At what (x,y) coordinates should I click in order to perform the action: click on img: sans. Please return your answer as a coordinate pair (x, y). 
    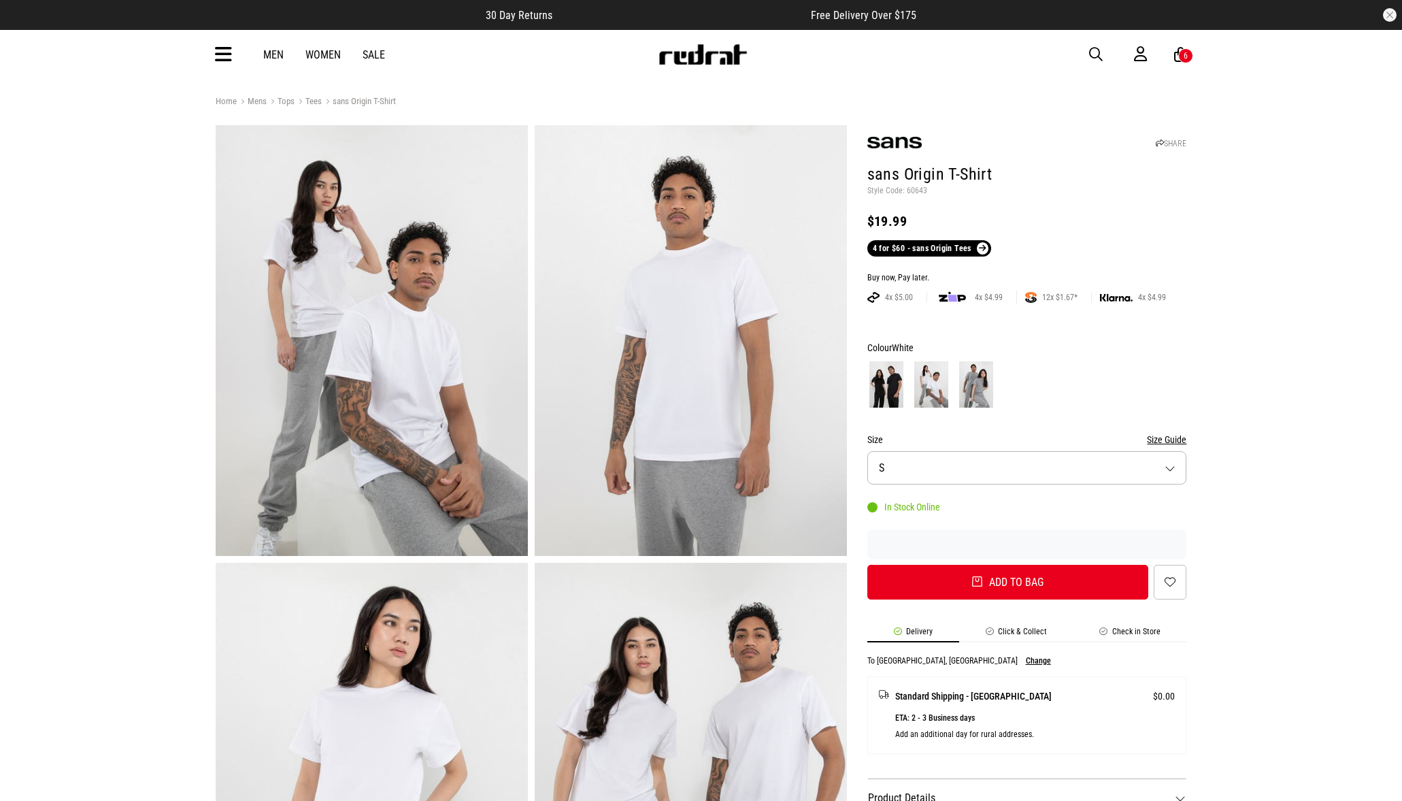
    Looking at the image, I should click on (895, 142).